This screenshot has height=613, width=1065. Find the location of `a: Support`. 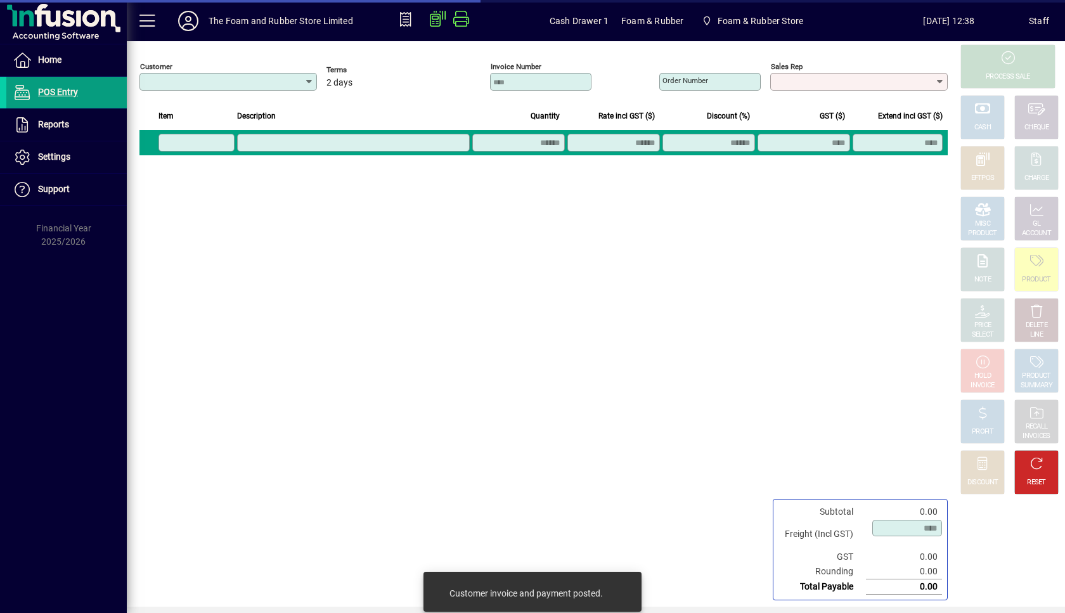

a: Support is located at coordinates (67, 190).